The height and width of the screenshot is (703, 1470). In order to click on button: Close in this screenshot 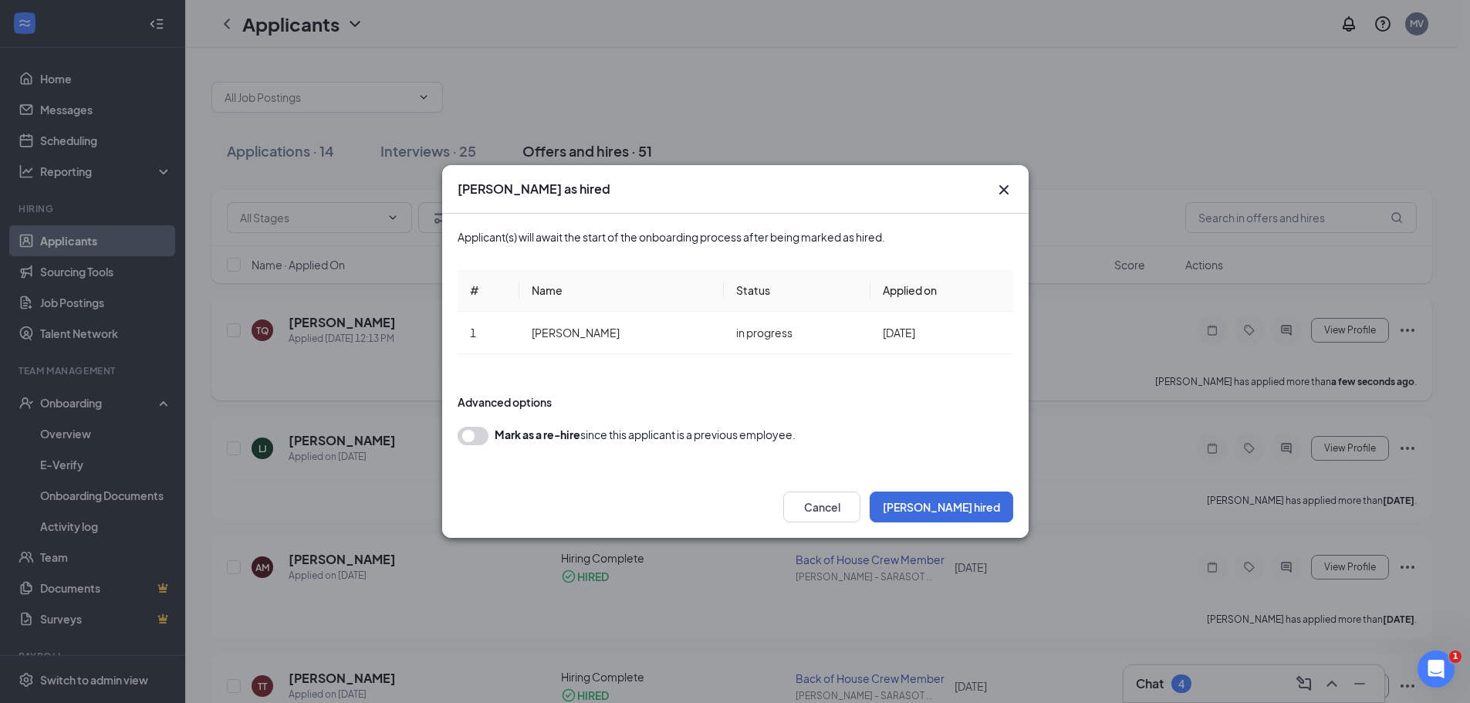, I will do `click(1004, 190)`.